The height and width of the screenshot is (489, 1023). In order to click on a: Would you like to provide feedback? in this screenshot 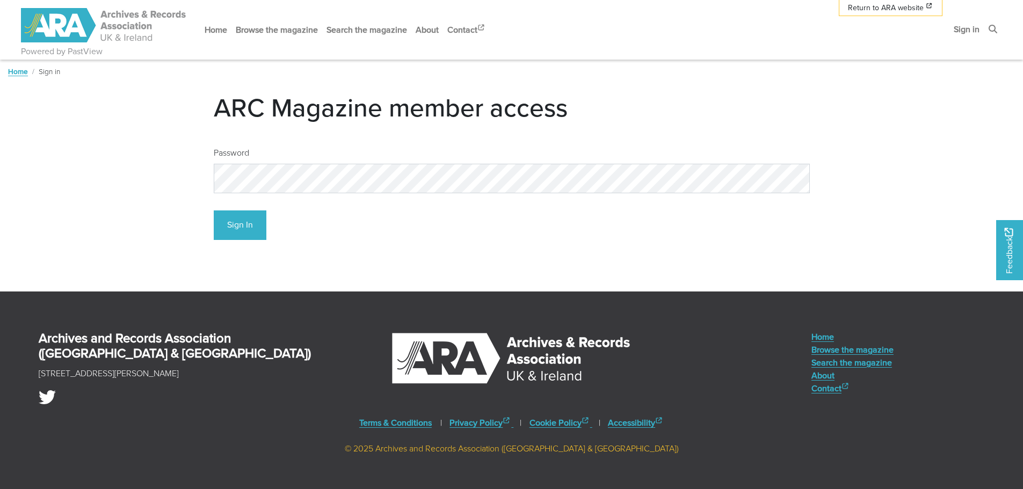, I will do `click(1010, 250)`.